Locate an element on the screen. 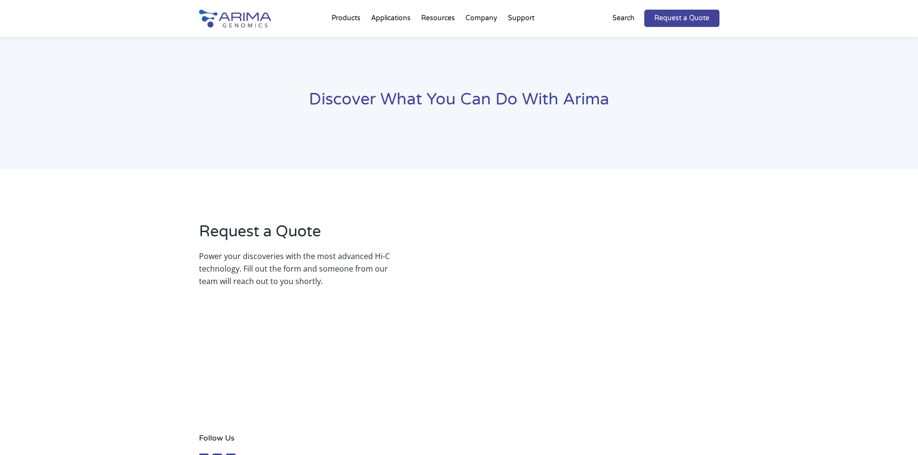 Image resolution: width=918 pixels, height=455 pixels. h1: Discover What You Can Do With Arima is located at coordinates (459, 103).